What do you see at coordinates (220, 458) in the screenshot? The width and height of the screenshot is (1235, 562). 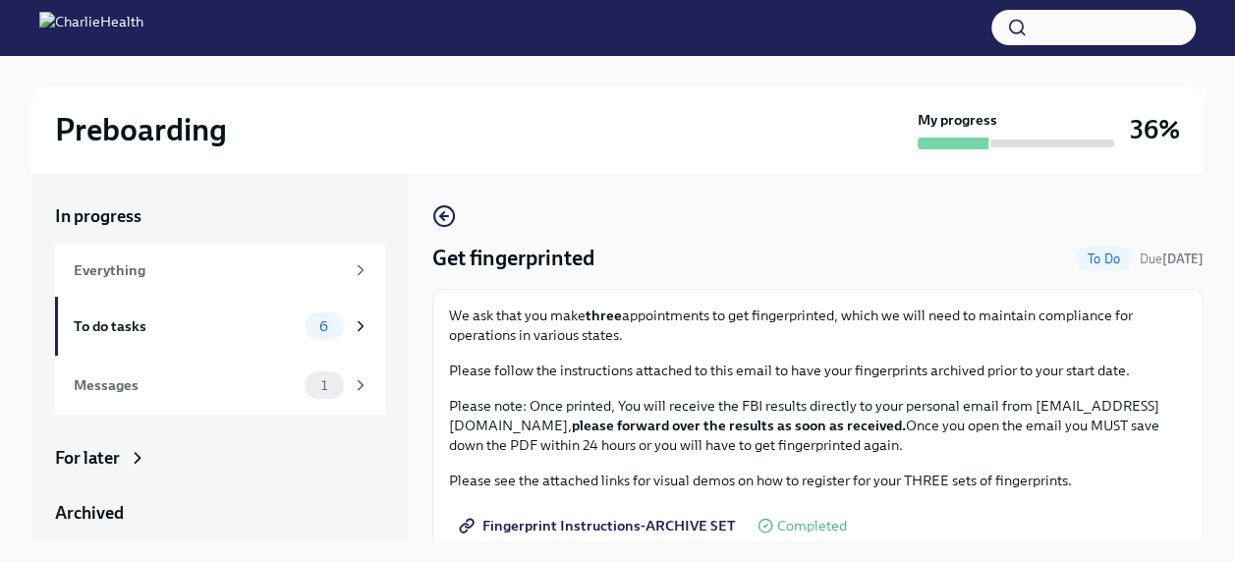 I see `a: For later` at bounding box center [220, 458].